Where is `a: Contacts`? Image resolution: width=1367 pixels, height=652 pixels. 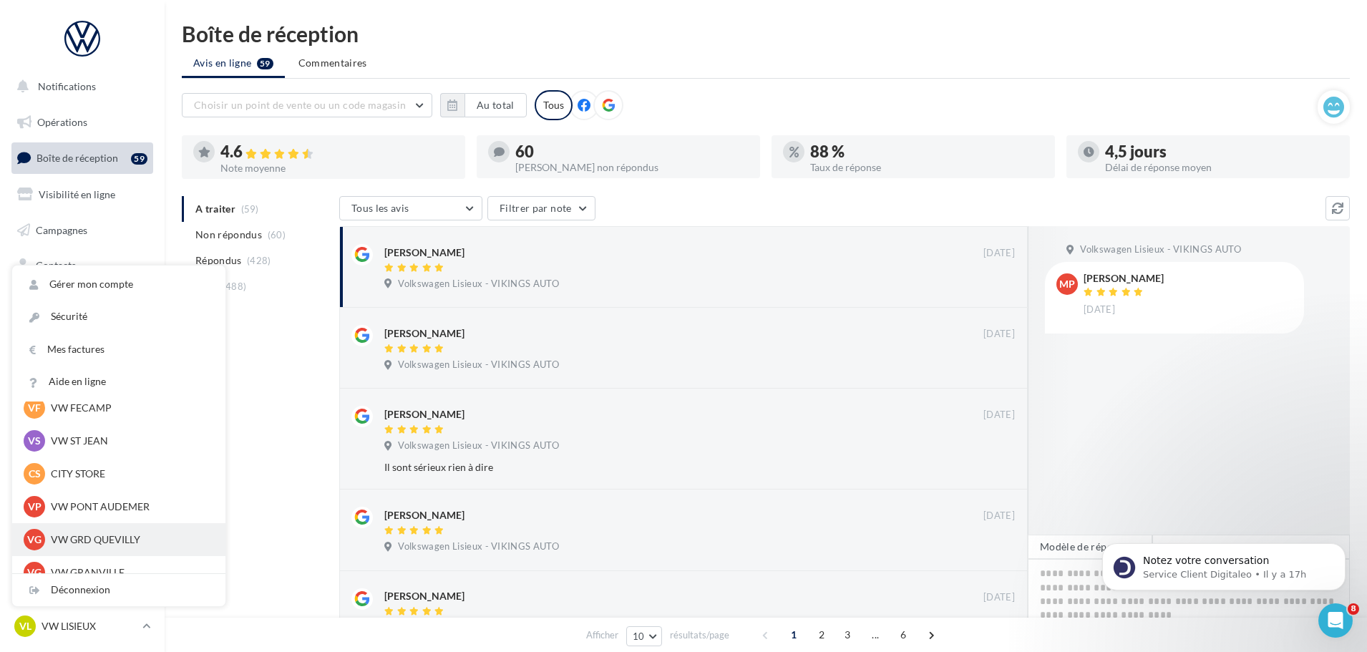 a: Contacts is located at coordinates (82, 266).